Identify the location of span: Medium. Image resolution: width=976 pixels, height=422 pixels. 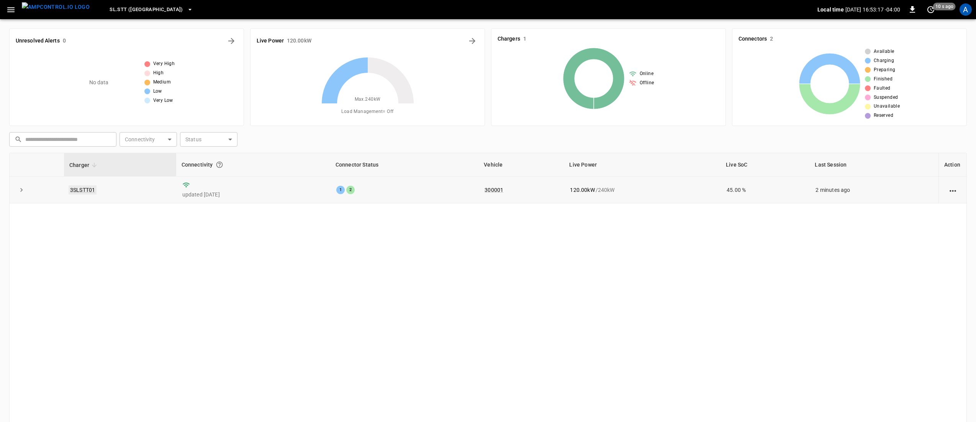
(162, 82).